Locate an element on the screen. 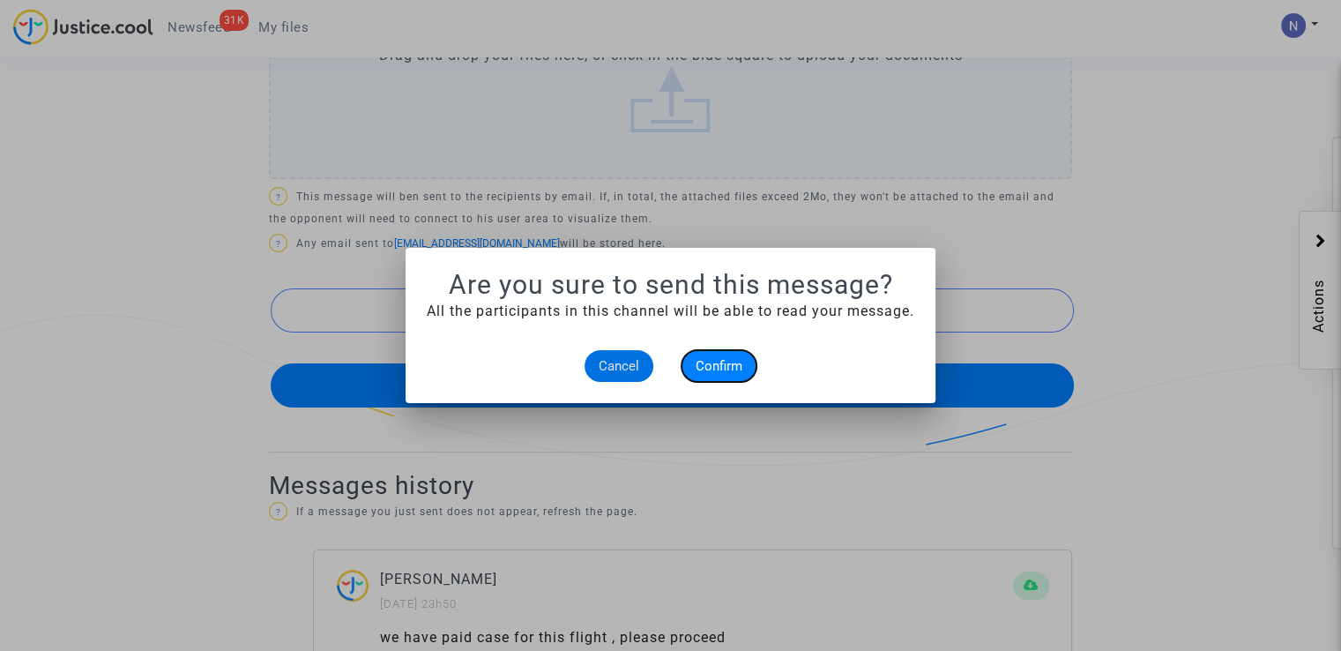 This screenshot has width=1341, height=651. button: Confirm is located at coordinates (719, 366).